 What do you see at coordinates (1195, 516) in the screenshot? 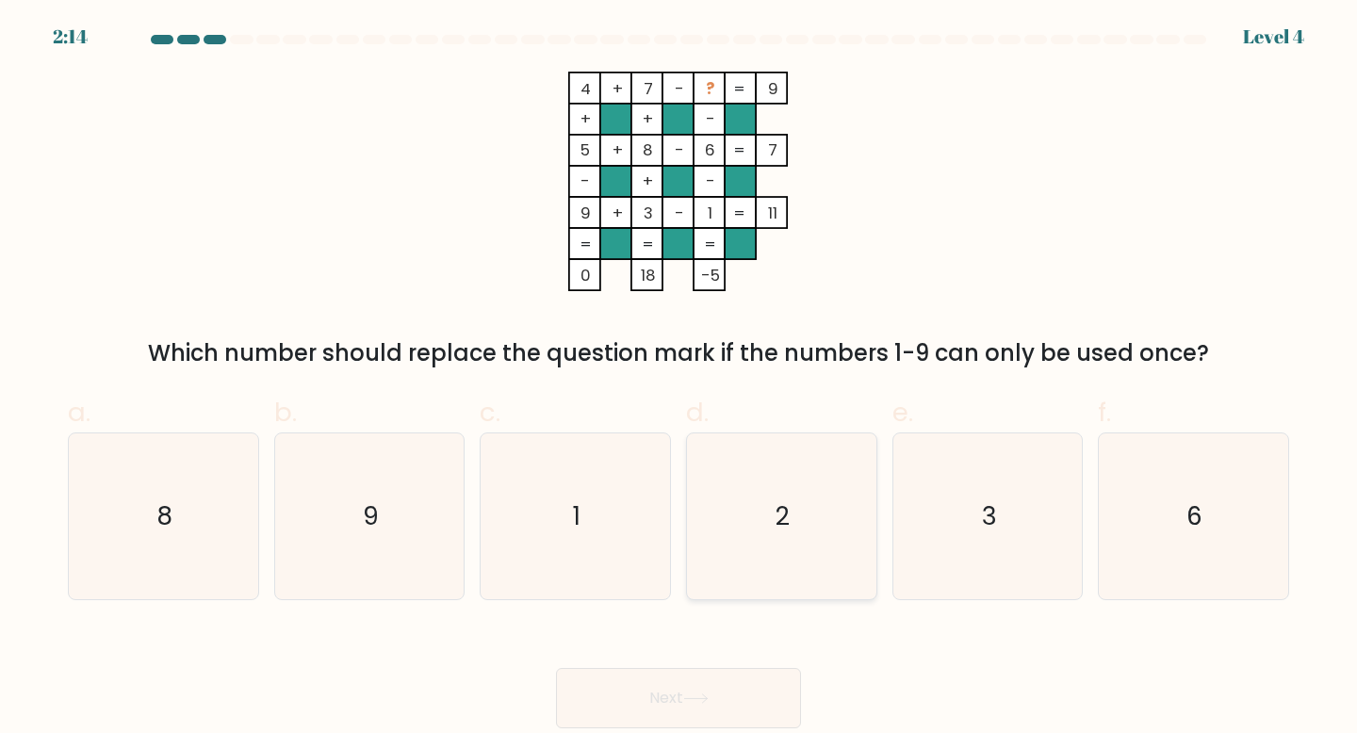
I see `text: 6` at bounding box center [1195, 516].